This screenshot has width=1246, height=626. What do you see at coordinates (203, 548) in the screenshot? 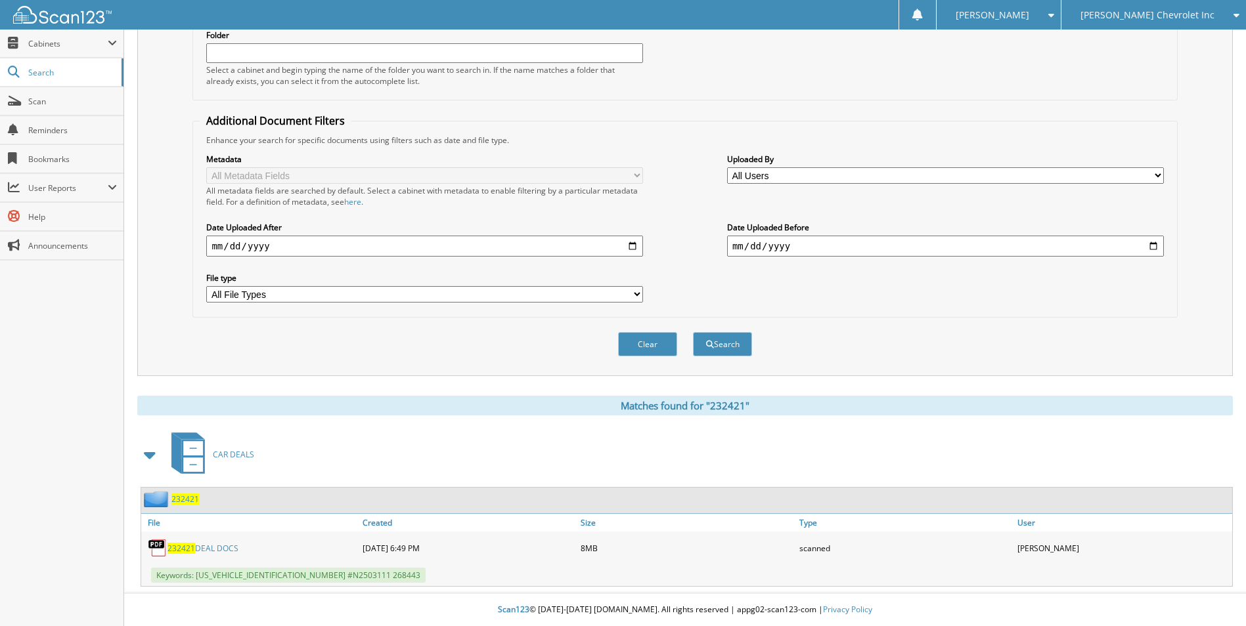
I see `a: 232421DEAL DOCS` at bounding box center [203, 548].